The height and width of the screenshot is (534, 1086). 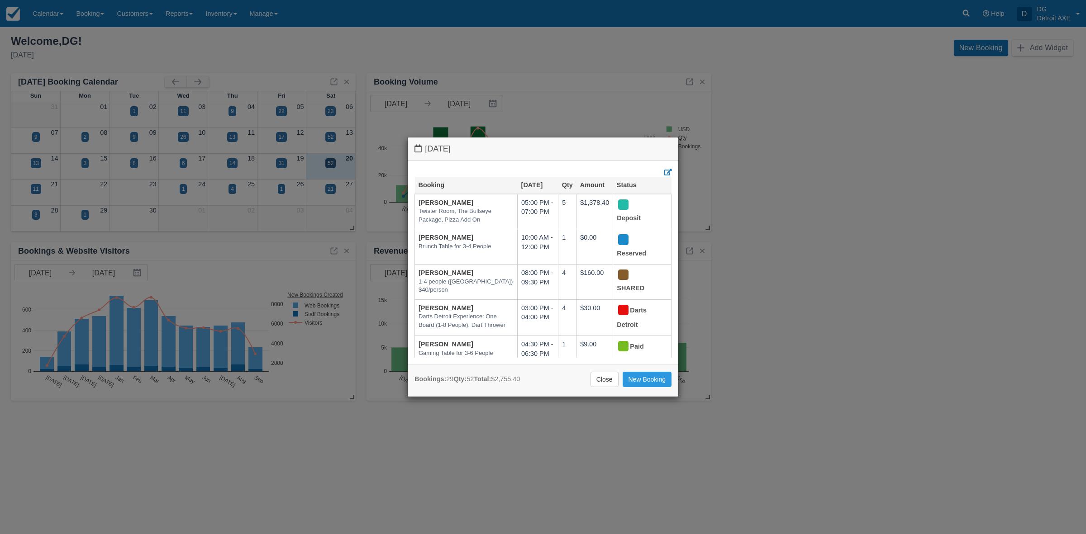 I want to click on td: 10:00 AM - 12:00 PM, so click(x=538, y=247).